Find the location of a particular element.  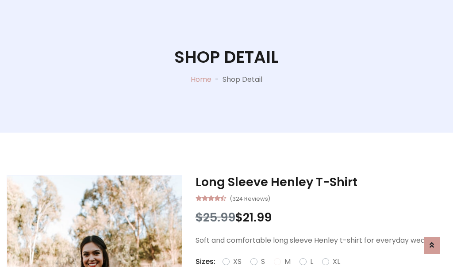

label: XS is located at coordinates (237, 262).